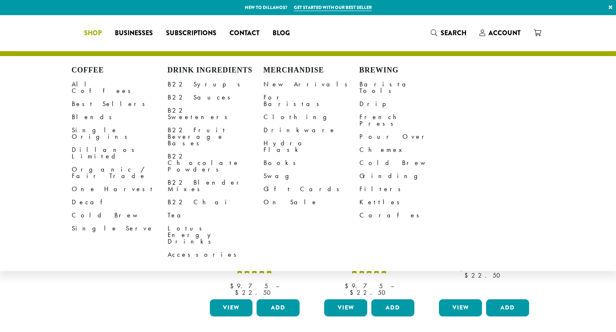 Image resolution: width=616 pixels, height=332 pixels. What do you see at coordinates (216, 216) in the screenshot?
I see `a: Tea` at bounding box center [216, 216].